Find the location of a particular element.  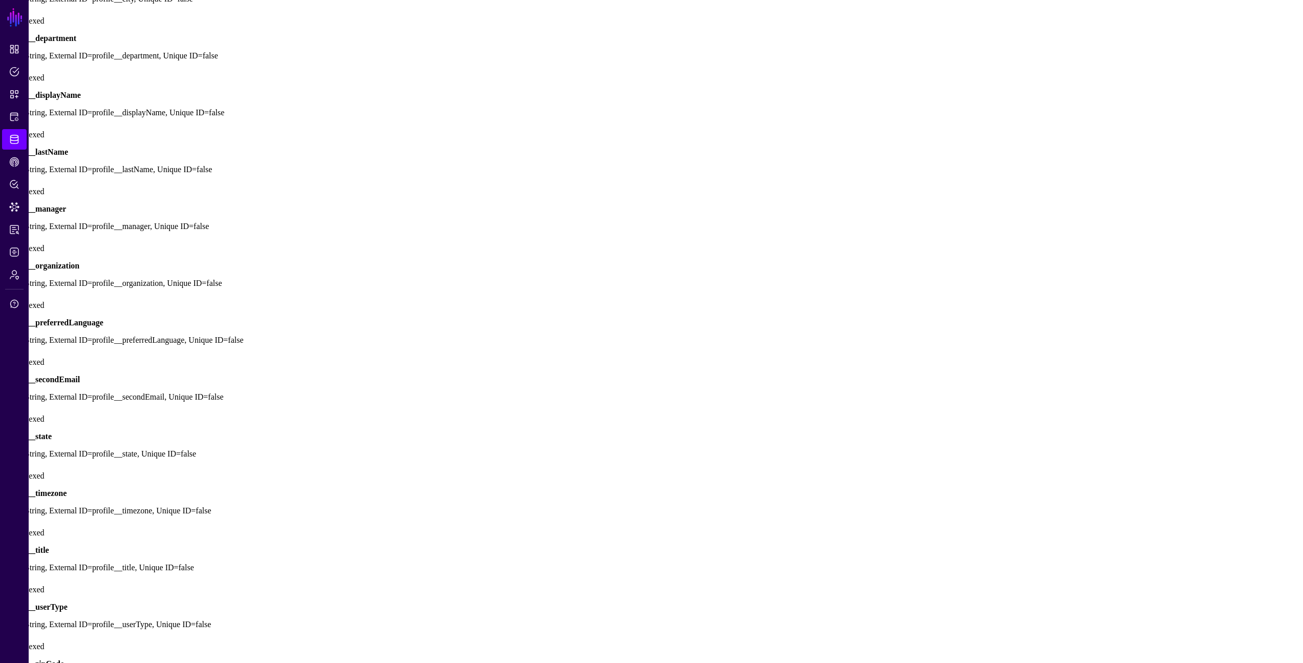

a: CAEP Hub is located at coordinates (14, 162).